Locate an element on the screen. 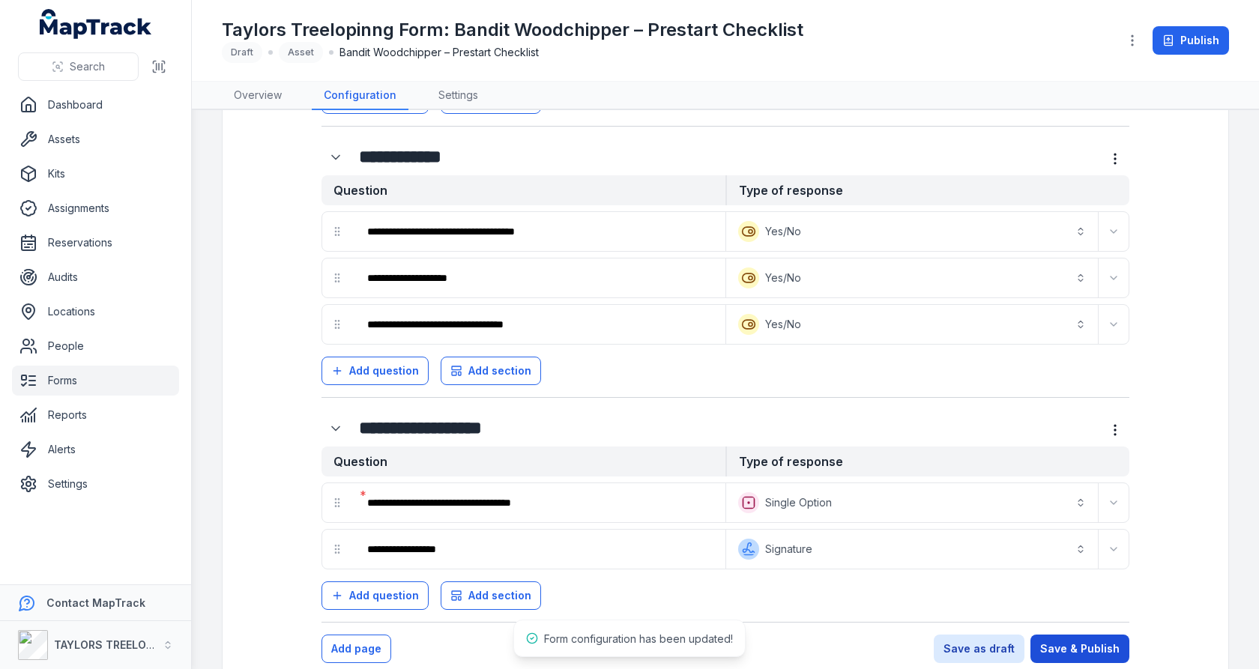  a: Kits is located at coordinates (95, 174).